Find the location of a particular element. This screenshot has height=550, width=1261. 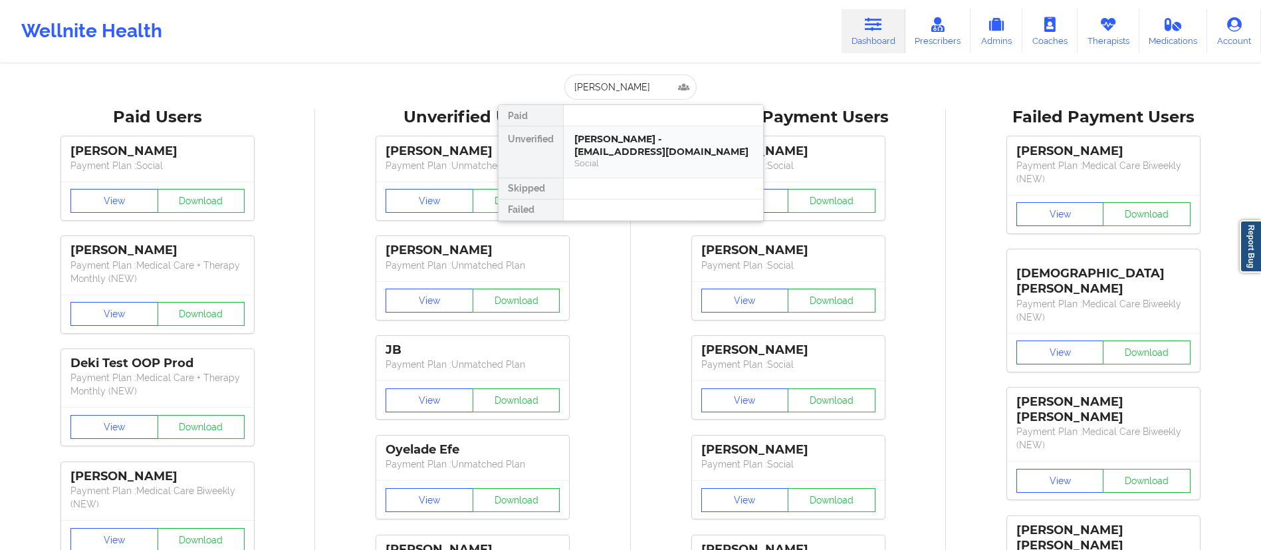

div: Failed is located at coordinates (531, 210).